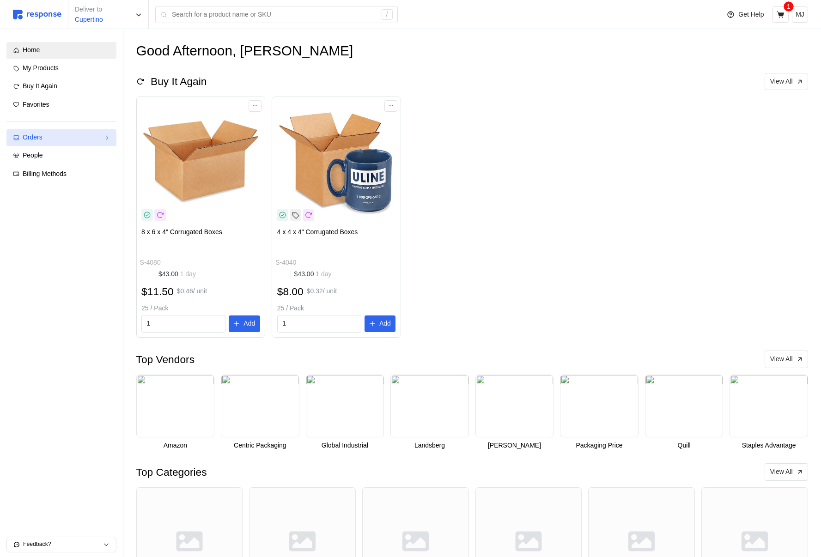 This screenshot has height=557, width=821. I want to click on p: MJ, so click(800, 15).